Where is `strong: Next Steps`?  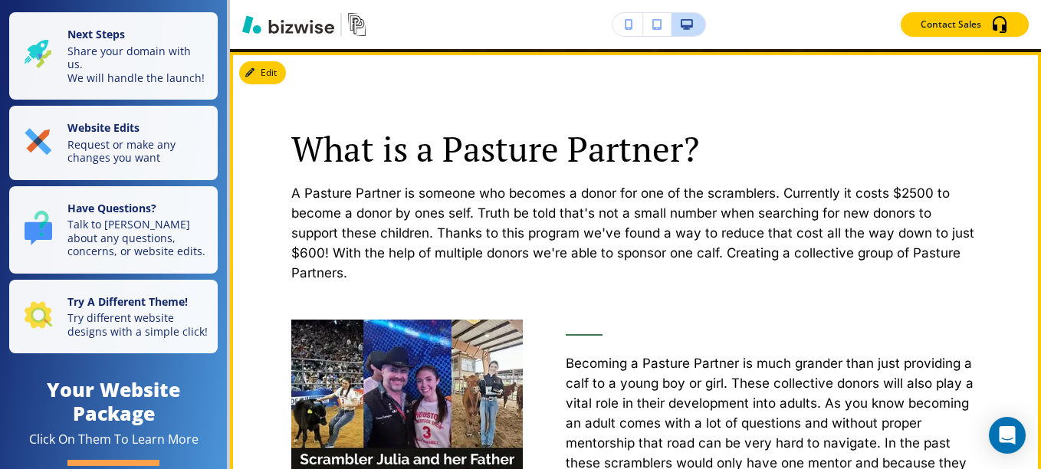 strong: Next Steps is located at coordinates (96, 34).